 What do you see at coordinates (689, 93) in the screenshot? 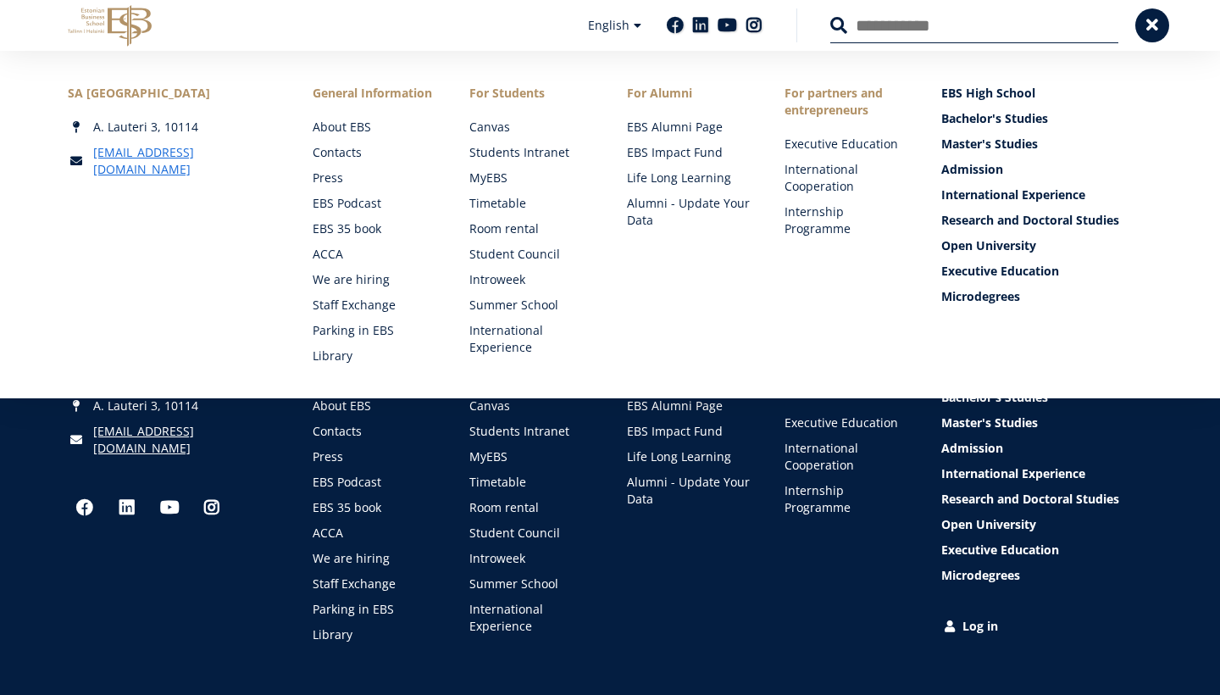
I see `span: For Alumni` at bounding box center [689, 93].